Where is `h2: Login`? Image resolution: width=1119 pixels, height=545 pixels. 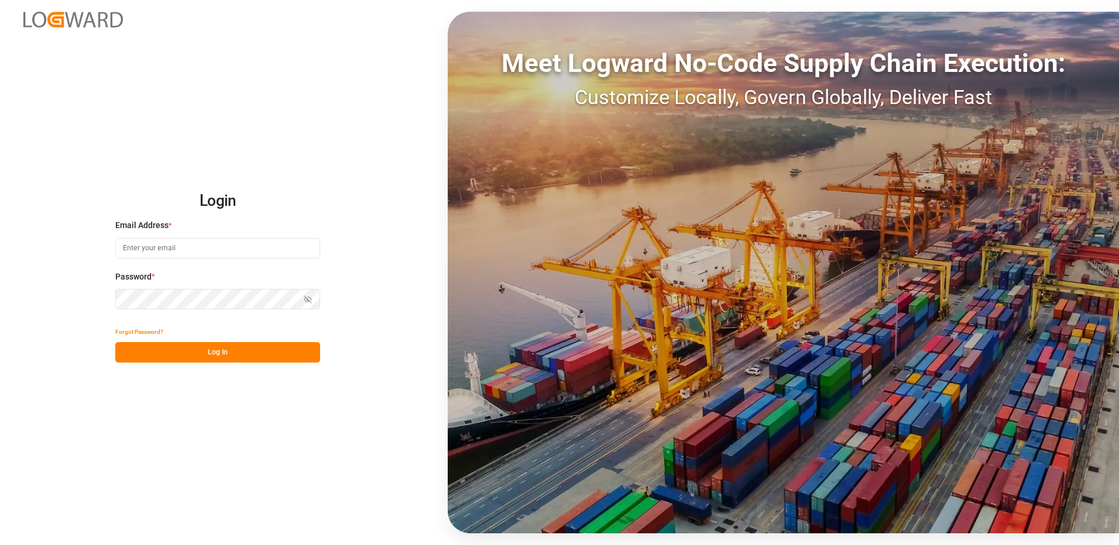 h2: Login is located at coordinates (218, 201).